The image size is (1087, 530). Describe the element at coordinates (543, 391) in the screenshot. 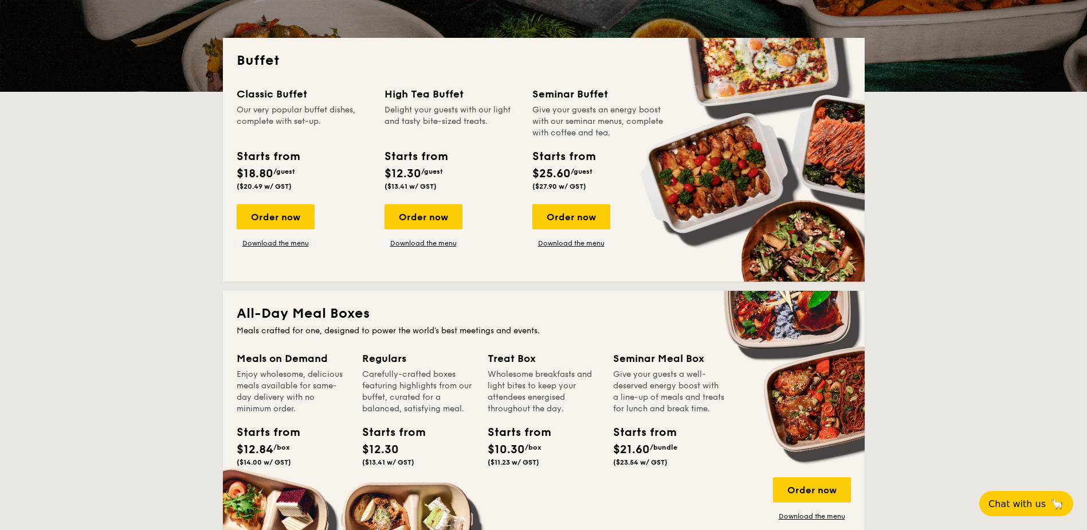

I see `div: Wholesome breakfasts and light bites to keep your attendees energised throughout the day.` at that location.